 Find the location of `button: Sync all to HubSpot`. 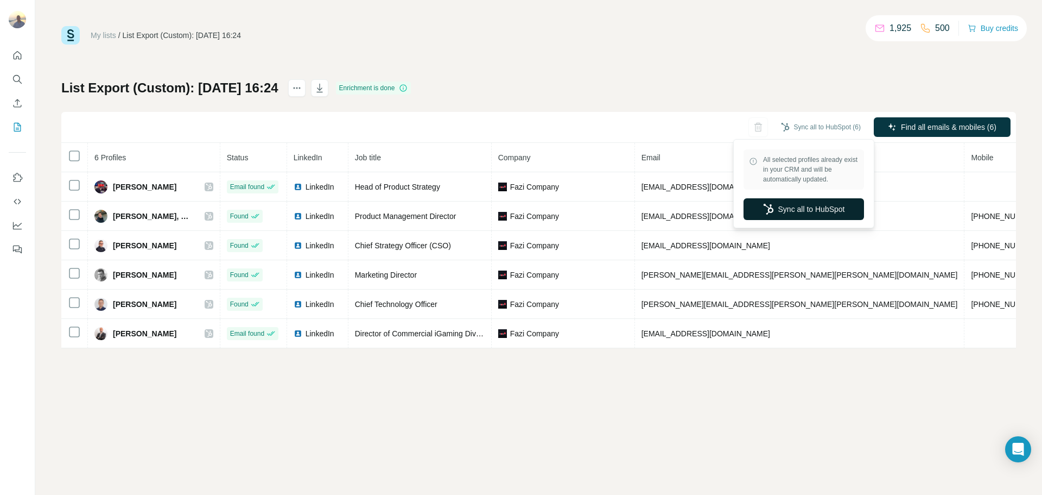

button: Sync all to HubSpot is located at coordinates (804, 209).